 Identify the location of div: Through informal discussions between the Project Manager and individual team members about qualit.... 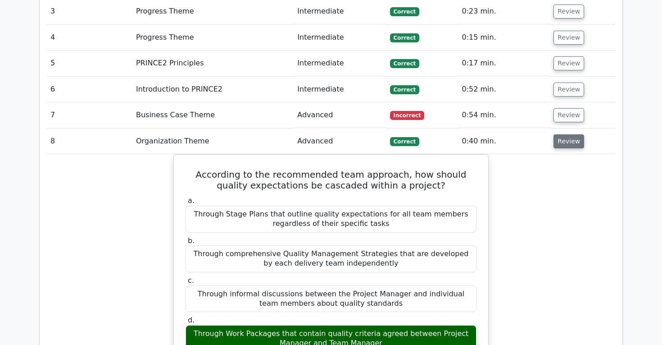
(331, 299).